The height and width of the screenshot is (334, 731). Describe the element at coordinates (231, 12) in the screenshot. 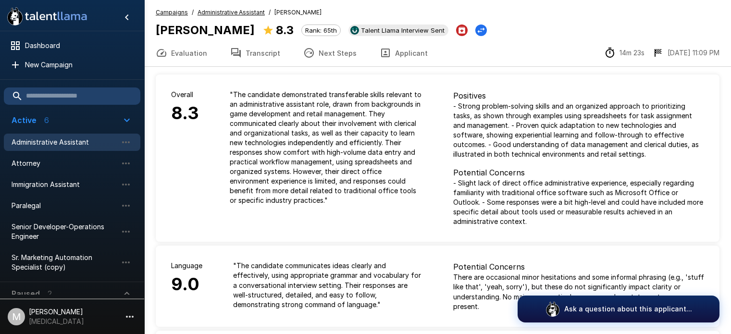

I see `u: Administrative Assistant` at that location.